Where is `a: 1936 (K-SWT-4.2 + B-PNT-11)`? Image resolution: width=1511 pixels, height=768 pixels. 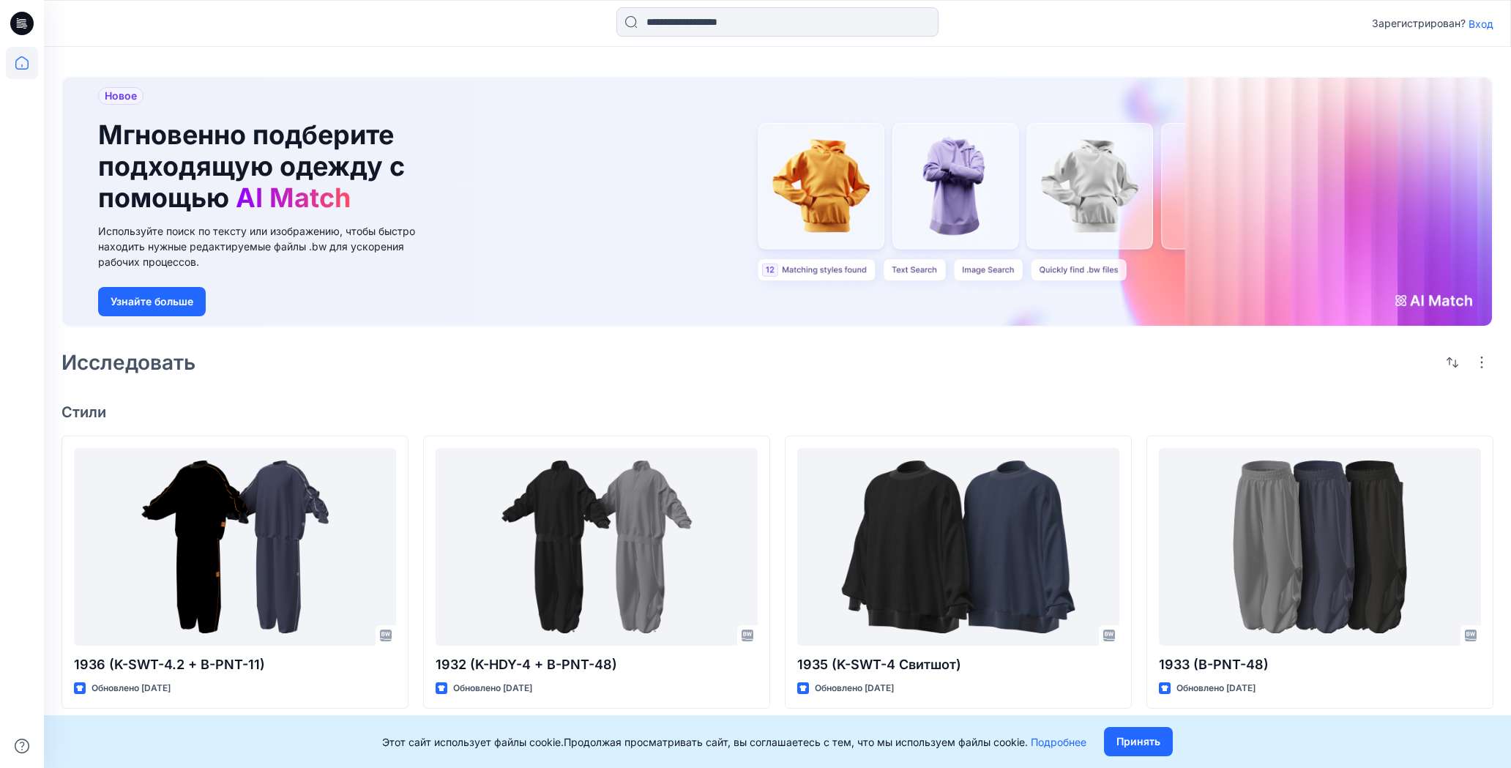 a: 1936 (K-SWT-4.2 + B-PNT-11) is located at coordinates (235, 547).